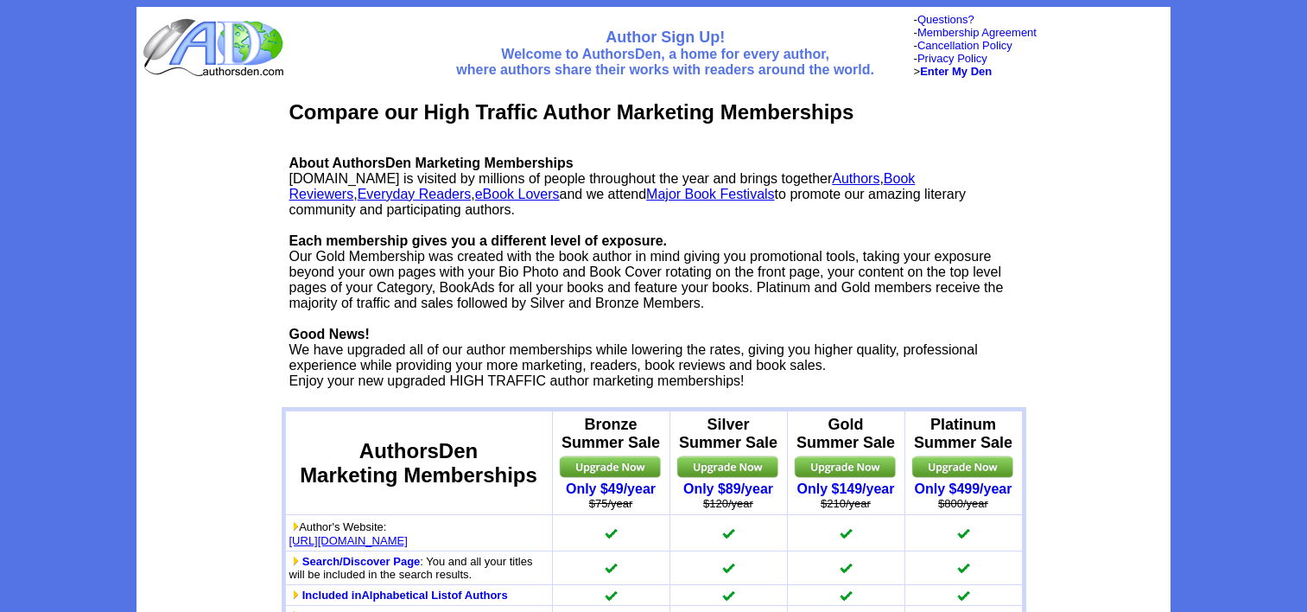  I want to click on strike: $800/year, so click(963, 503).